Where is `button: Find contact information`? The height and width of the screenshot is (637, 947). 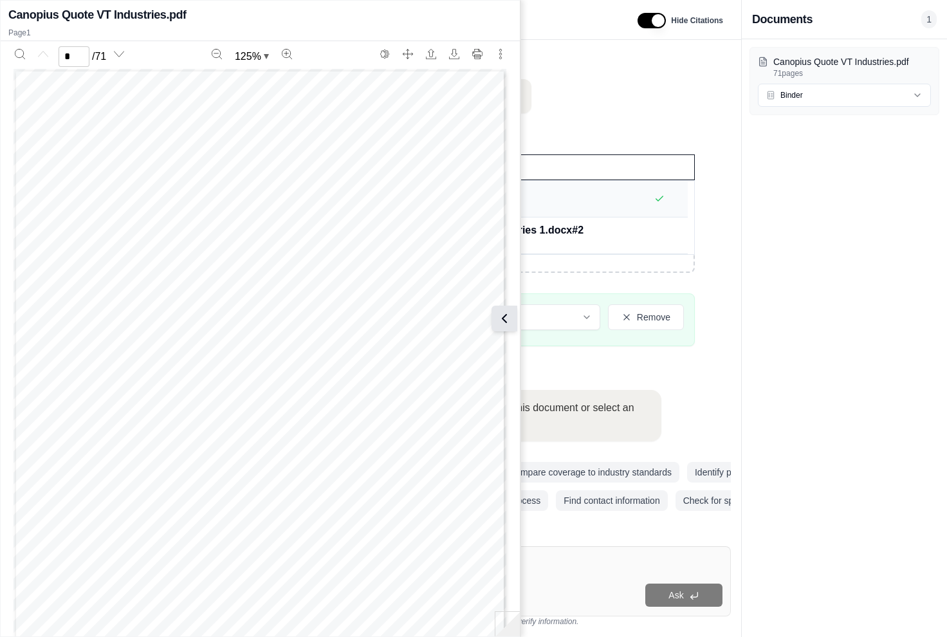 button: Find contact information is located at coordinates (611, 501).